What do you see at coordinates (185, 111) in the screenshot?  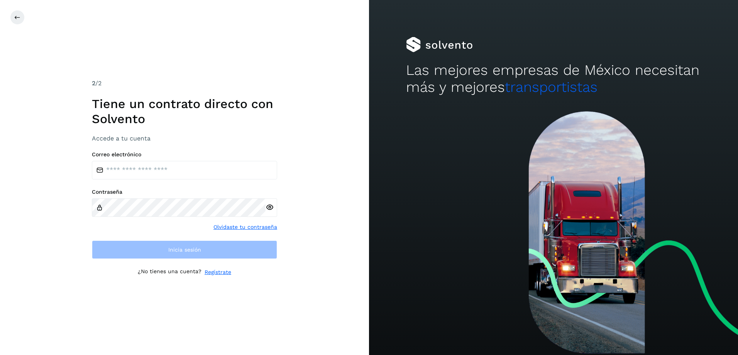 I see `h1: Tiene un contrato directo con Solvento` at bounding box center [185, 111].